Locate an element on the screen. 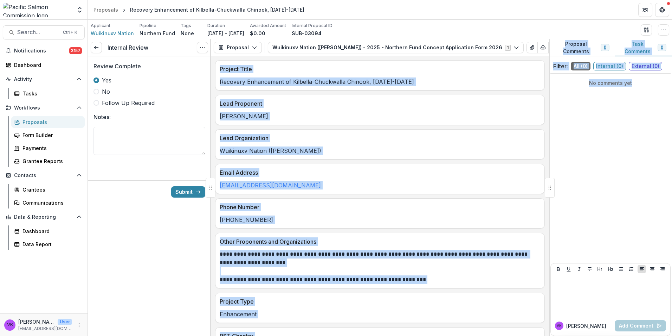  p: Review Complete is located at coordinates (117, 66).